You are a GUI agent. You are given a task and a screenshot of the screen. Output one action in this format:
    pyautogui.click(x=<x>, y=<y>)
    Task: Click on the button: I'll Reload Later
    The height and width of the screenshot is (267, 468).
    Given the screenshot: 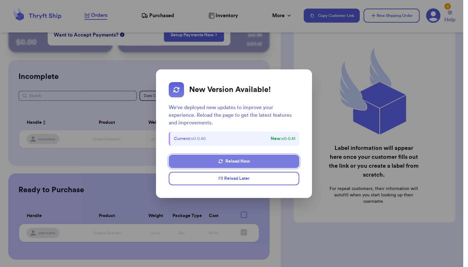 What is the action you would take?
    pyautogui.click(x=234, y=178)
    